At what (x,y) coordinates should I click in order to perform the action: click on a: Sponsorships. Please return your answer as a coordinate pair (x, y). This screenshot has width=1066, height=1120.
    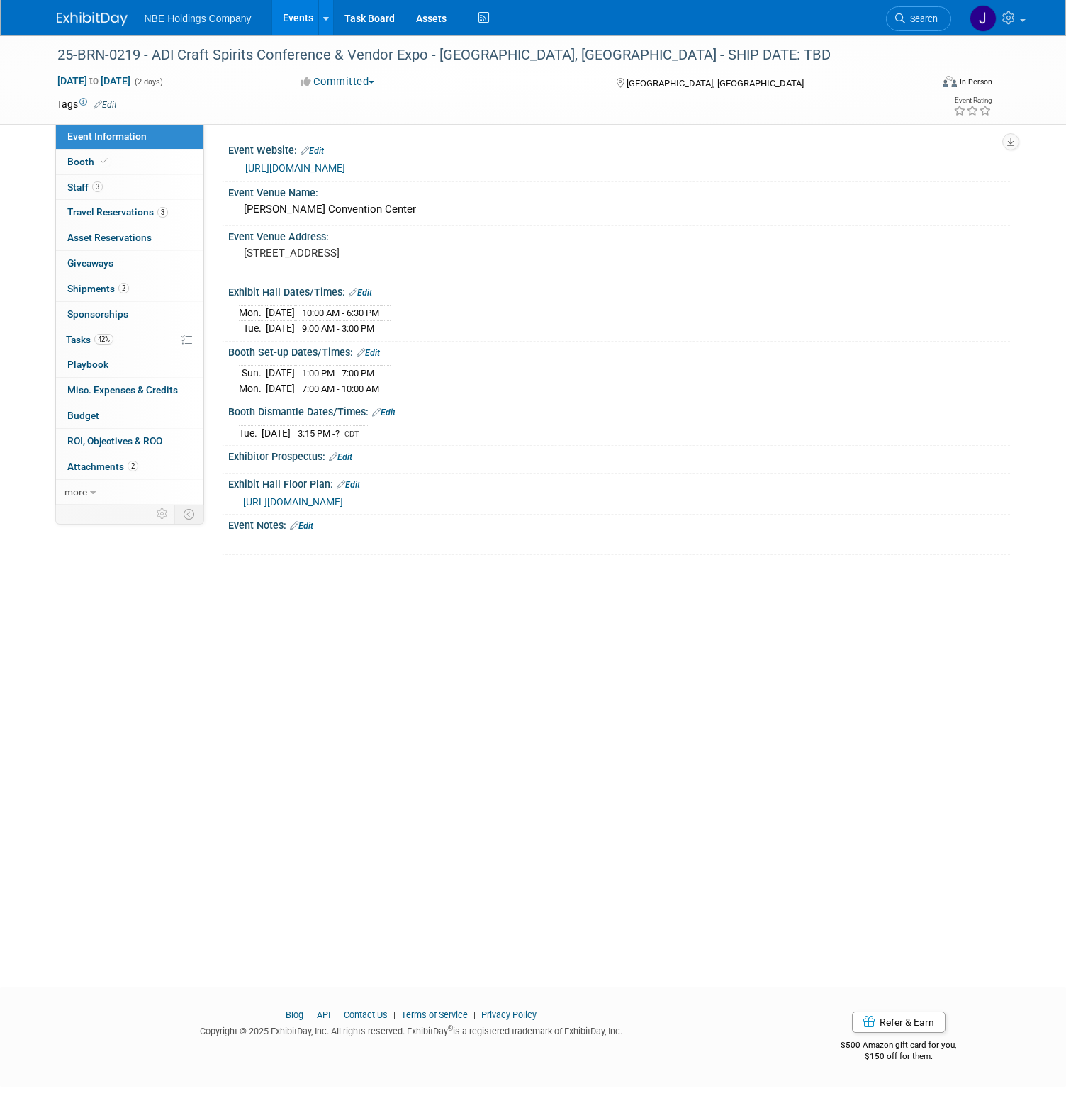
    Looking at the image, I should click on (130, 314).